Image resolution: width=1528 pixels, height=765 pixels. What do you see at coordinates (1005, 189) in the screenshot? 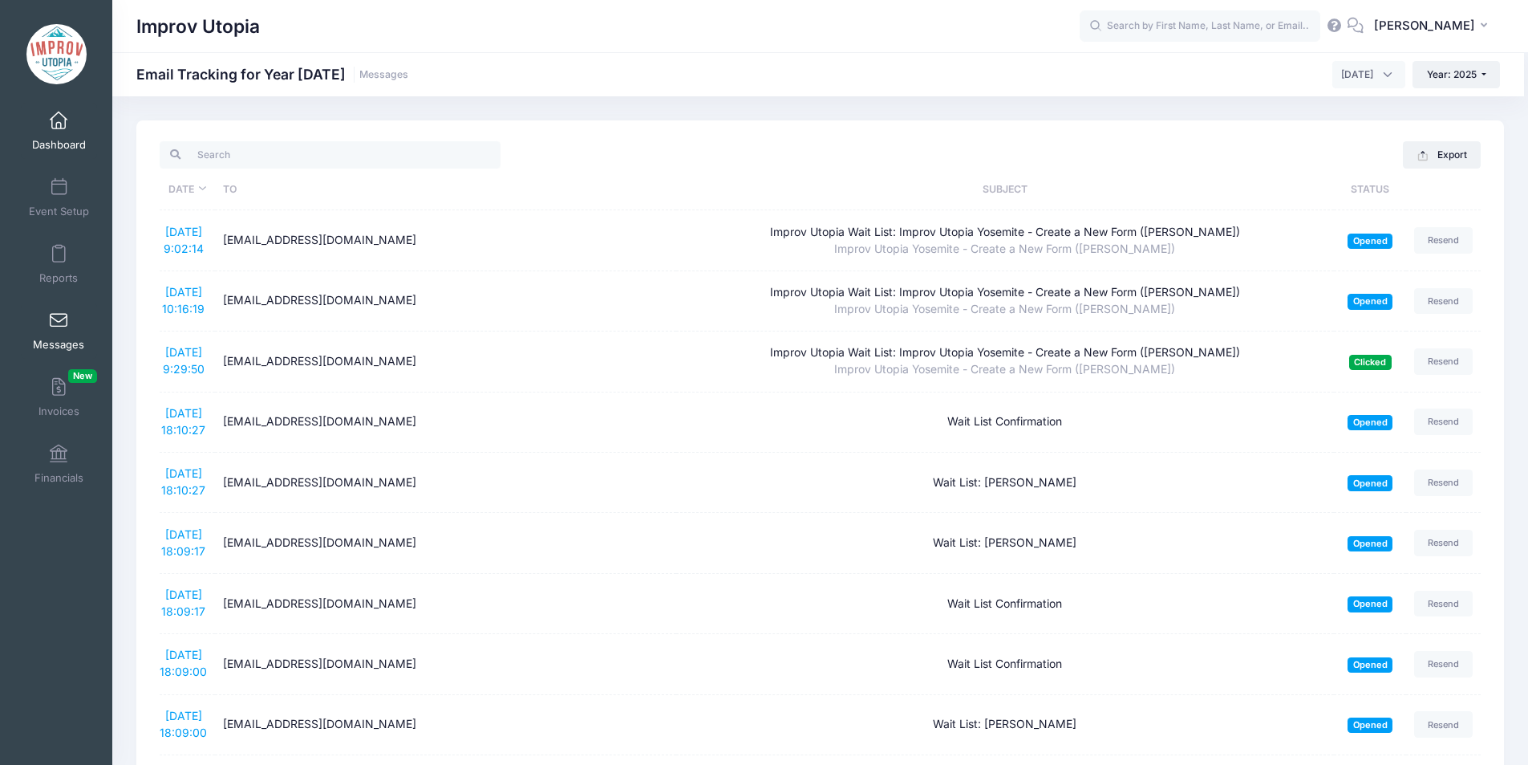
I see `th: Subject: activate to sort column ascending` at bounding box center [1005, 189].